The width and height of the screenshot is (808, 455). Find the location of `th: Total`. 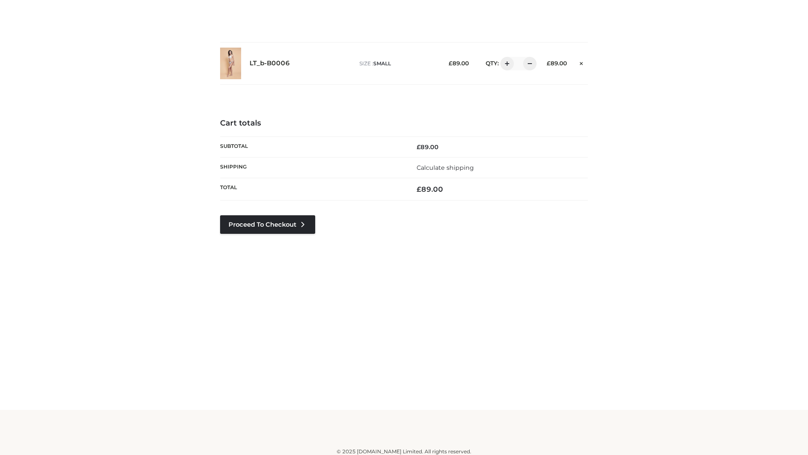

th: Total is located at coordinates (312, 189).